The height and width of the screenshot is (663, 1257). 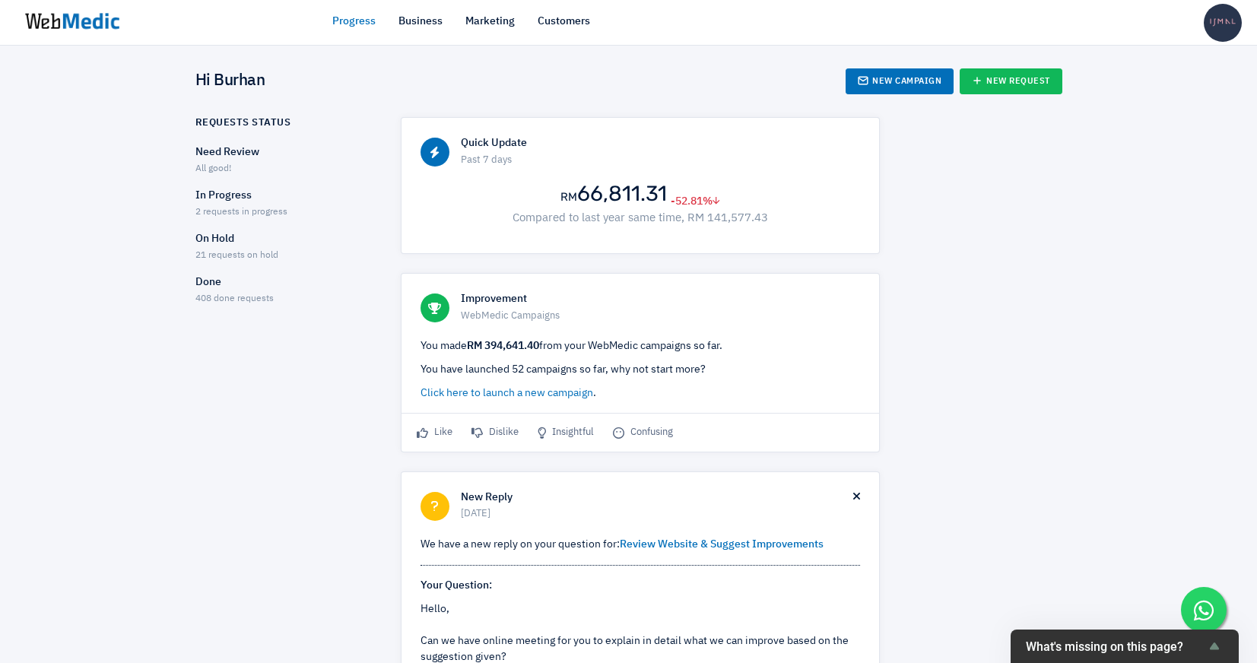 I want to click on span: WebMedic Campaigns, so click(x=660, y=316).